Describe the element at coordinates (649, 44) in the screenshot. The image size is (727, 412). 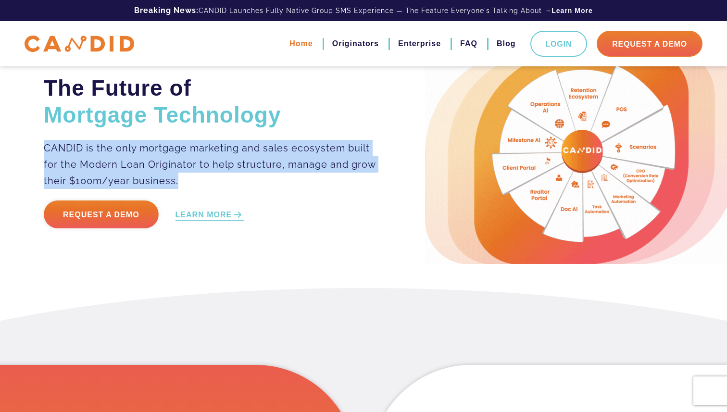
I see `a: Request A Demo` at that location.